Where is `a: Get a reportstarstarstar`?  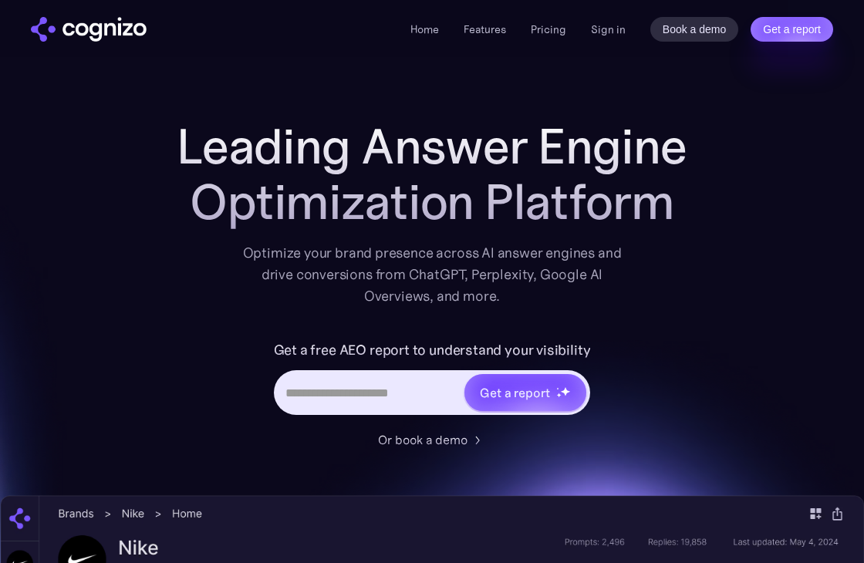
a: Get a reportstarstarstar is located at coordinates (525, 393).